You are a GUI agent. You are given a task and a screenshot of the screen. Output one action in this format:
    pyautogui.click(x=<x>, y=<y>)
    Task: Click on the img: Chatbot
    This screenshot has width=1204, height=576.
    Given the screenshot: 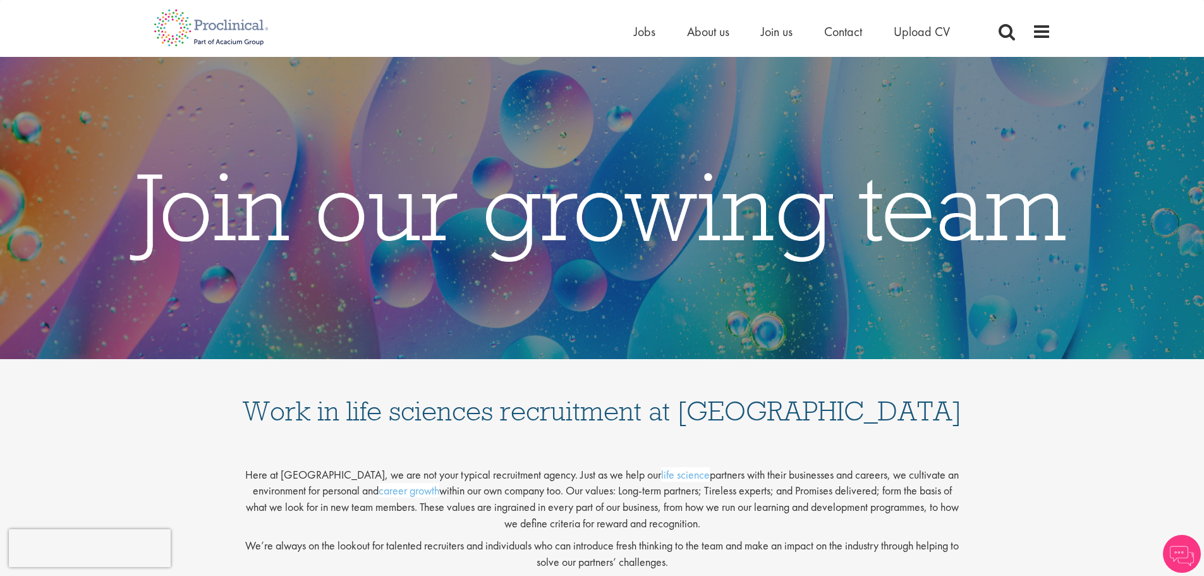 What is the action you would take?
    pyautogui.click(x=1182, y=554)
    